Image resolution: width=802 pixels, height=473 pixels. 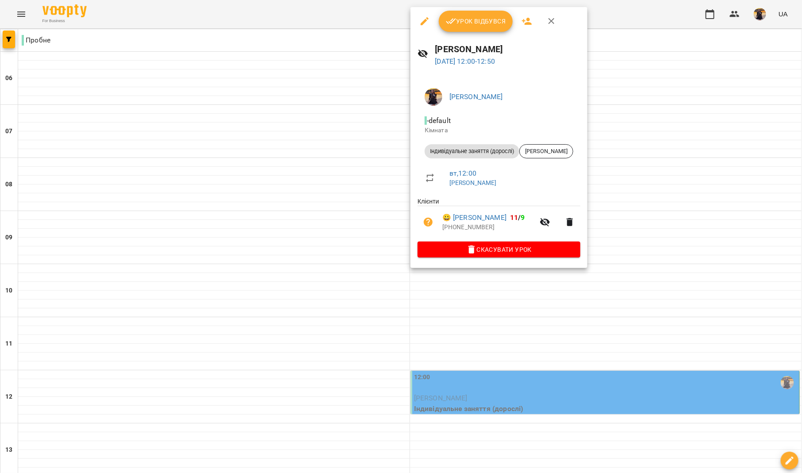 I want to click on span: - default, so click(x=438, y=120).